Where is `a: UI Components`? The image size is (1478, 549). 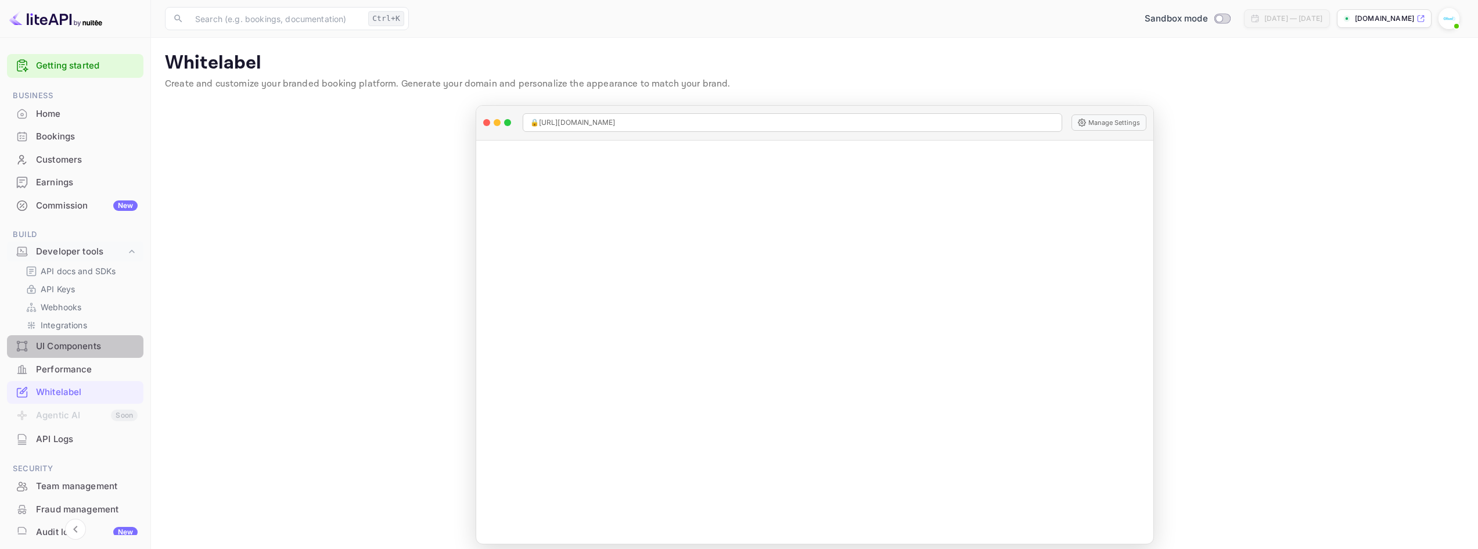
a: UI Components is located at coordinates (75, 345).